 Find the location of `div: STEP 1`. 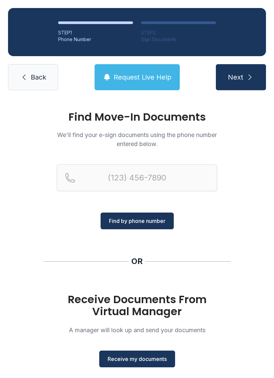

div: STEP 1 is located at coordinates (96, 33).